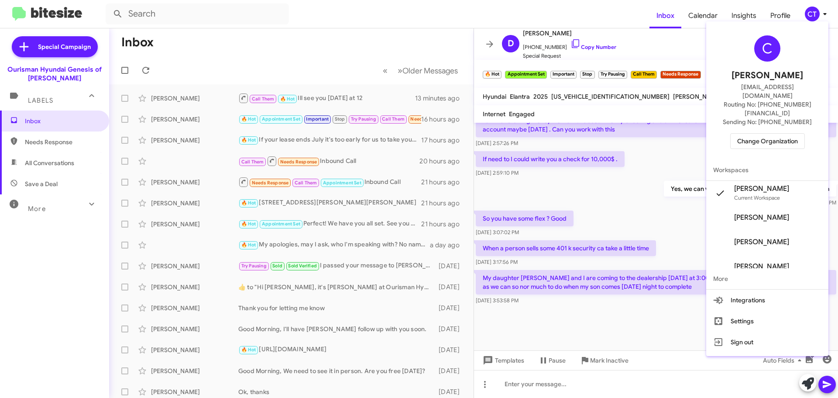  Describe the element at coordinates (757, 197) in the screenshot. I see `span: Current Workspace` at that location.